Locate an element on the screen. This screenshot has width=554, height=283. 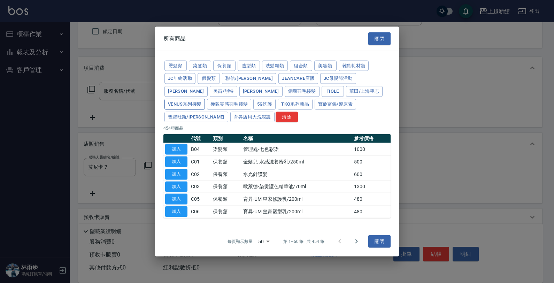
td: 1000 is located at coordinates (372, 149).